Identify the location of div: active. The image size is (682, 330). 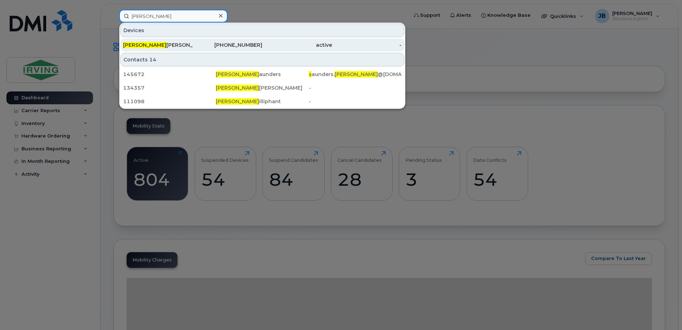
(297, 45).